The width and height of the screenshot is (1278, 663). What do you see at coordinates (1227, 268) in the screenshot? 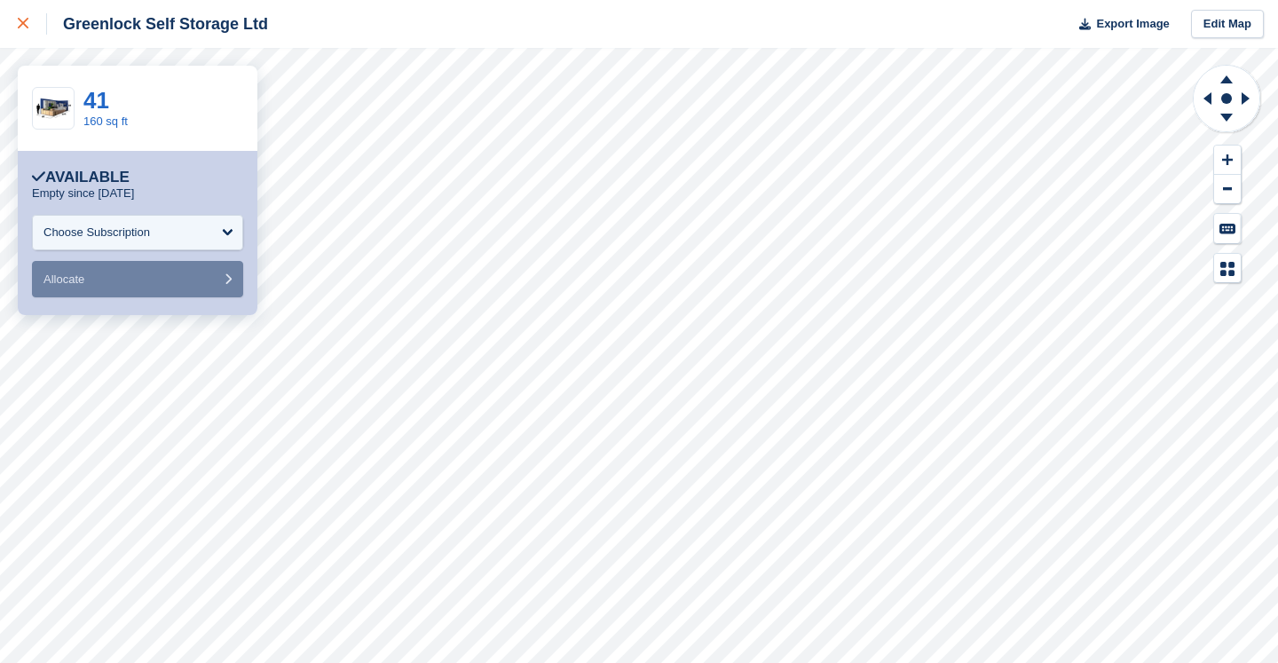
I see `button: Map Legend` at bounding box center [1227, 268].